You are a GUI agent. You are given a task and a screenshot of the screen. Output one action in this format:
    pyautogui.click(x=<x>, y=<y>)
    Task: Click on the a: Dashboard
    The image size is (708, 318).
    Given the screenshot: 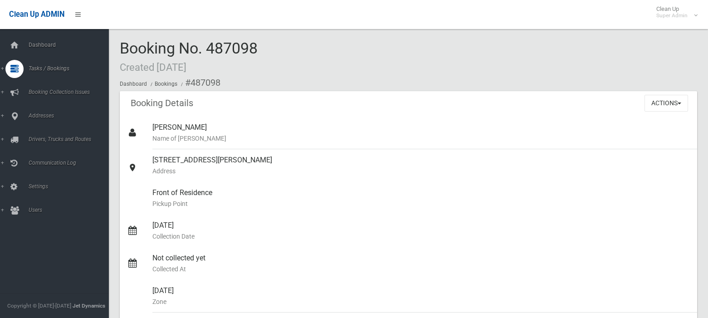 What is the action you would take?
    pyautogui.click(x=133, y=84)
    